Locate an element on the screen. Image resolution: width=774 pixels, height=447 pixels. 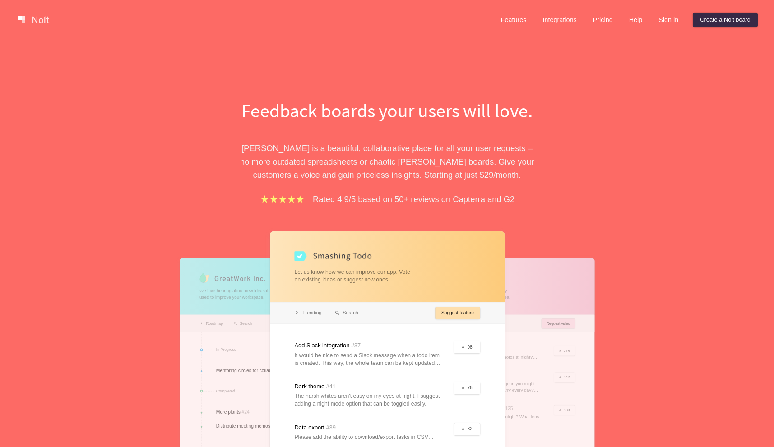
a: Features is located at coordinates (513, 20).